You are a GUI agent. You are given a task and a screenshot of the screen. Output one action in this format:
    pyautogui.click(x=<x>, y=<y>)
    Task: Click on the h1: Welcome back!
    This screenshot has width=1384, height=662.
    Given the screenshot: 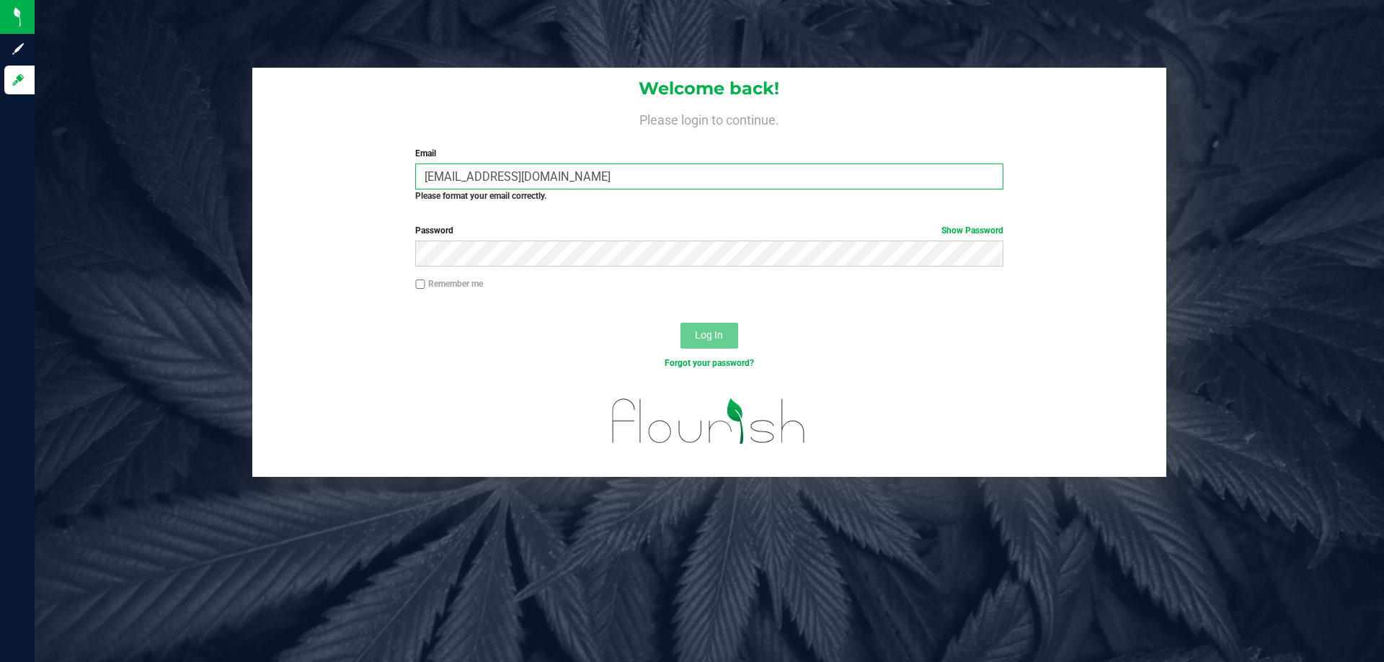 What is the action you would take?
    pyautogui.click(x=709, y=89)
    